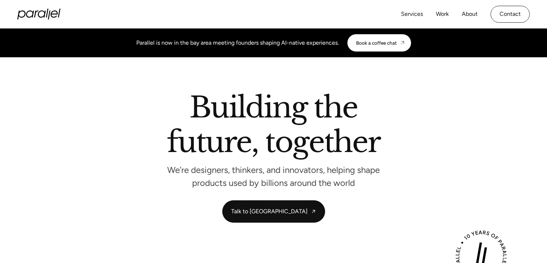 This screenshot has width=547, height=263. Describe the element at coordinates (470, 14) in the screenshot. I see `a: About` at that location.